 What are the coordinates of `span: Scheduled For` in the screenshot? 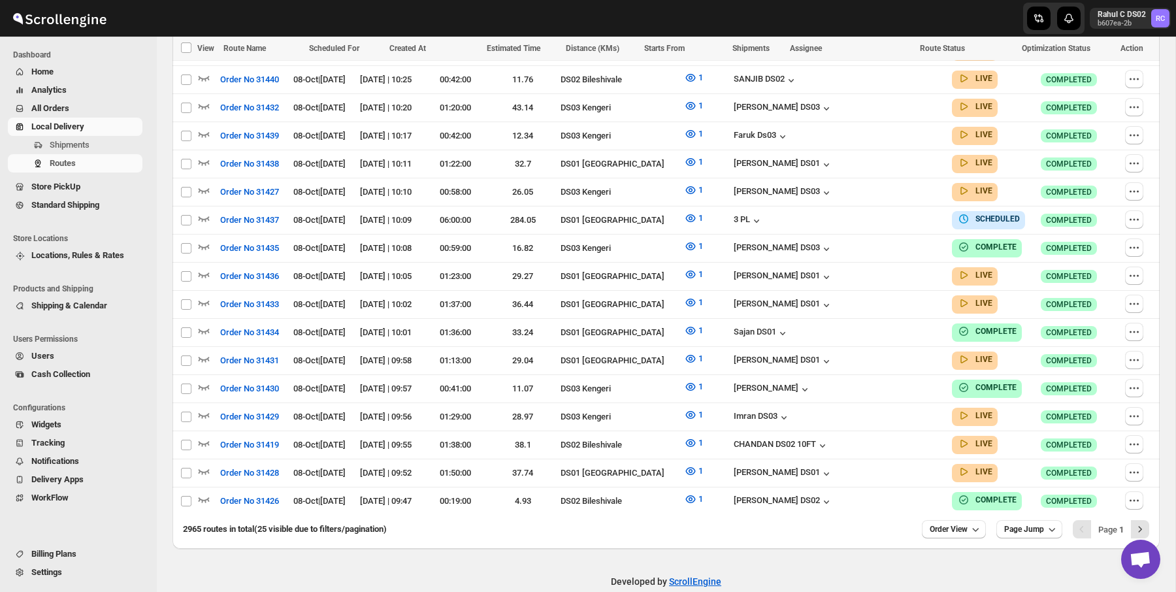 It's located at (334, 48).